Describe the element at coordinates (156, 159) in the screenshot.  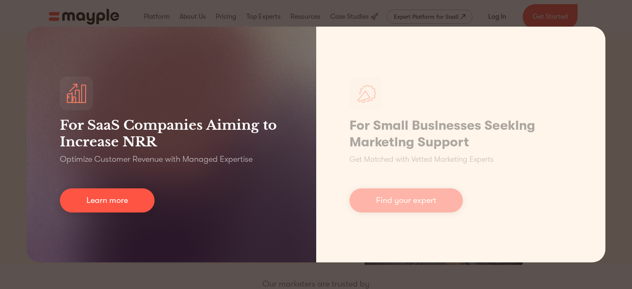
I see `p: Optimize Customer Revenue with Managed Expertise` at that location.